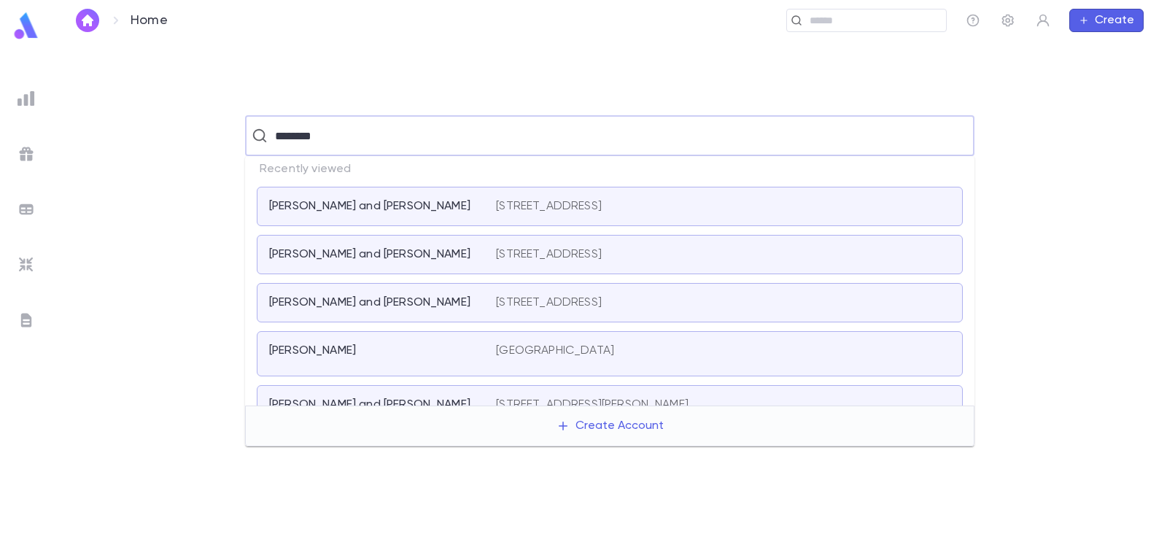  Describe the element at coordinates (26, 265) in the screenshot. I see `img: imports_grey.530a8a0e642e233f2baf0ef88e8c9fcb.svg` at that location.